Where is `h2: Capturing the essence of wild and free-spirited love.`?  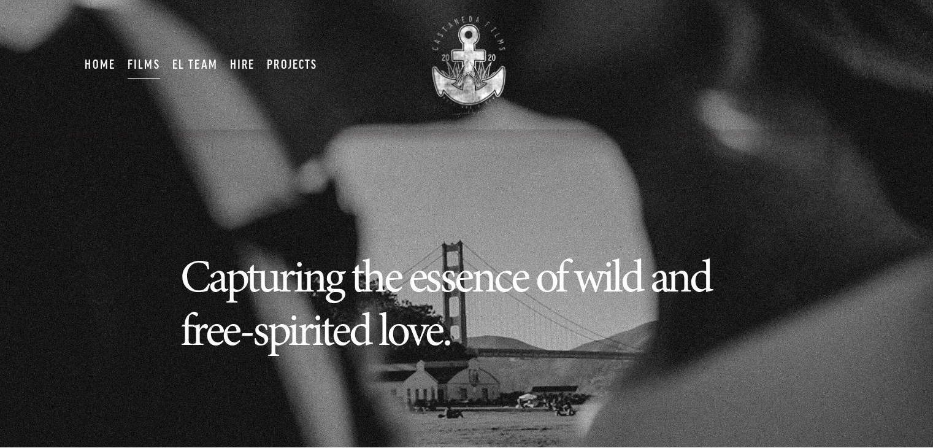 h2: Capturing the essence of wild and free-spirited love. is located at coordinates (466, 304).